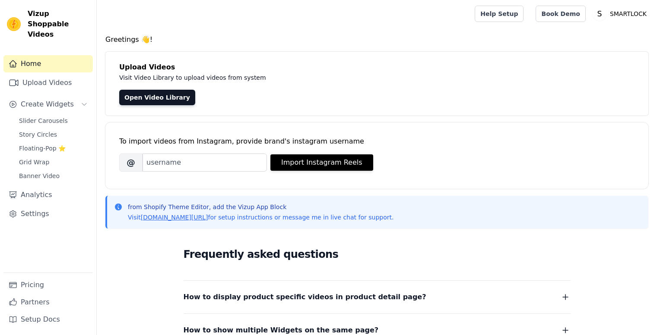 The image size is (657, 335). I want to click on button: S SMARTLOCK, so click(621, 14).